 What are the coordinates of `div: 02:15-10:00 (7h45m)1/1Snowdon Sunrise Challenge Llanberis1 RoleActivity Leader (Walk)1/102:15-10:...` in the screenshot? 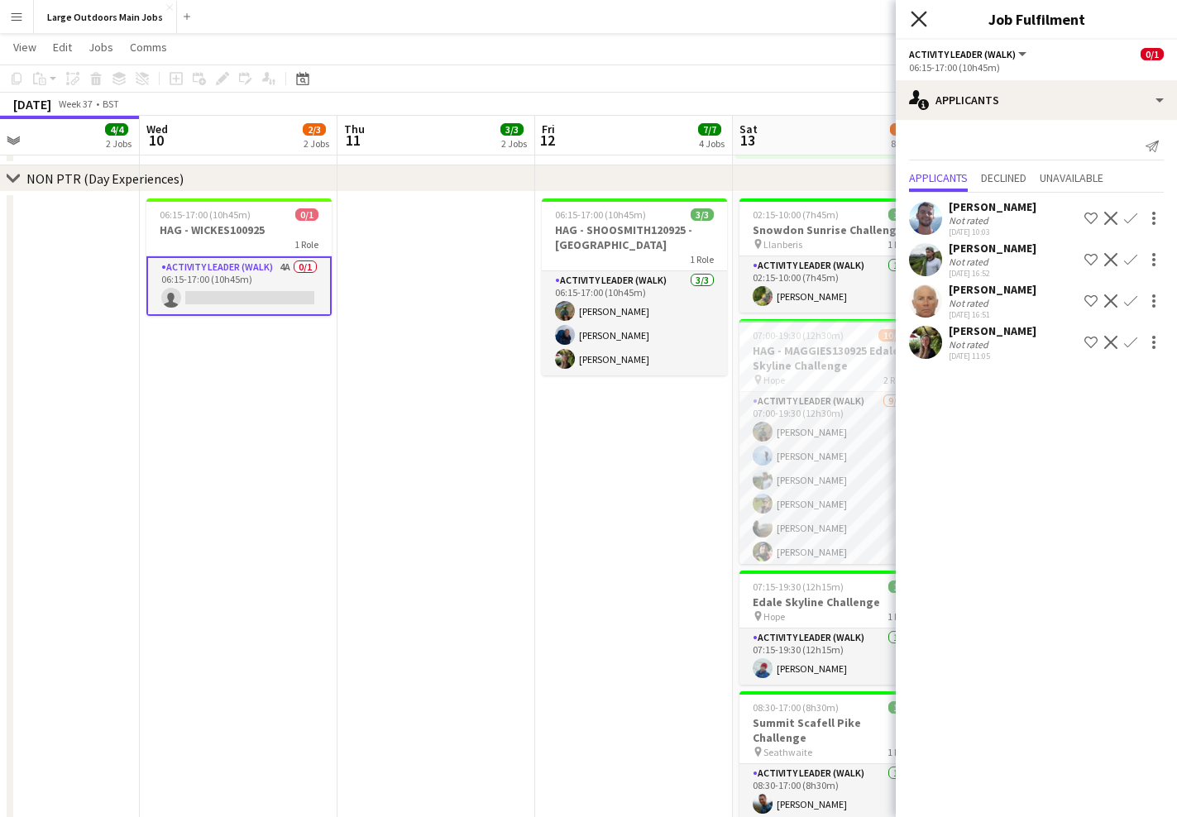 It's located at (832, 256).